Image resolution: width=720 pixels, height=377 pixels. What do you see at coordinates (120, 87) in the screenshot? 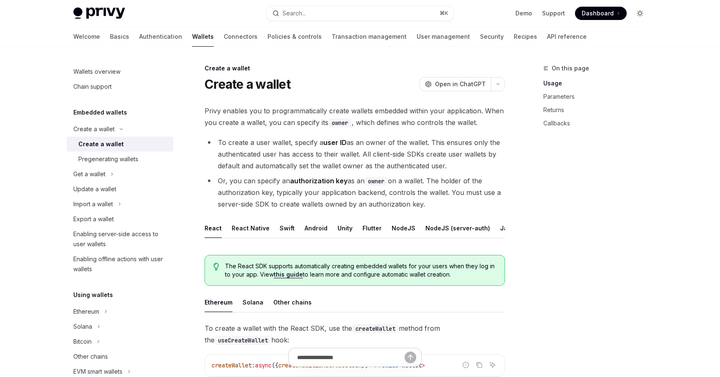
I see `a: Chain support` at bounding box center [120, 87].